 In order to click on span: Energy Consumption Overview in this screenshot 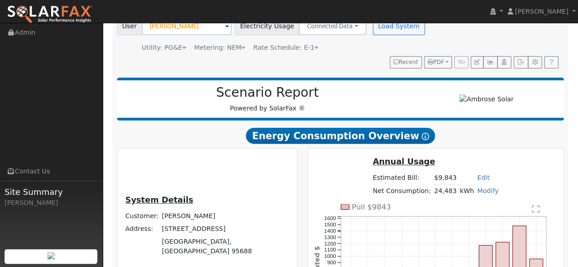, I will do `click(340, 136)`.